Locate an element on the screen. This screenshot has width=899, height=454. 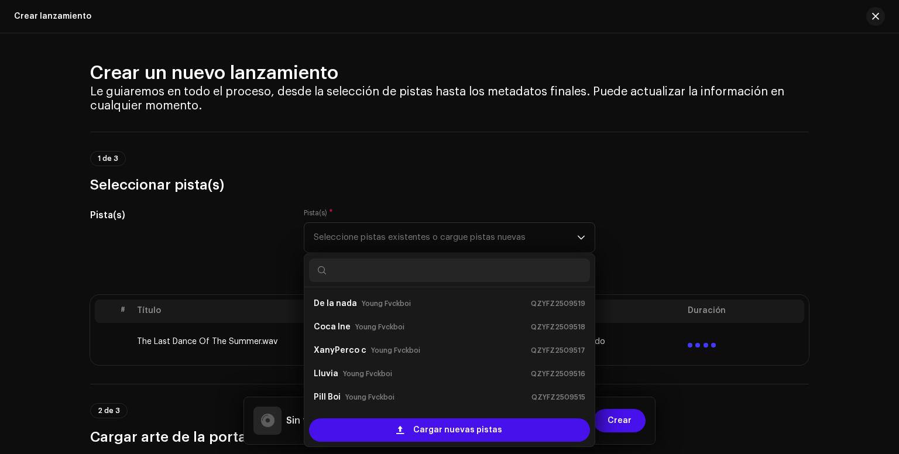
li: XanyPerco c is located at coordinates (450, 351).